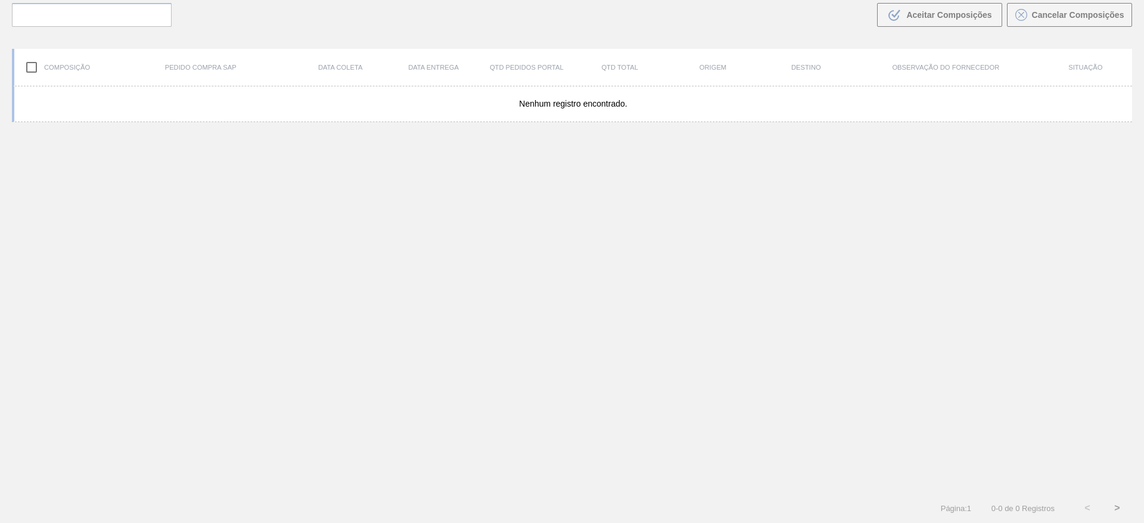 The width and height of the screenshot is (1144, 523). What do you see at coordinates (1086, 67) in the screenshot?
I see `div: Situação` at bounding box center [1086, 67].